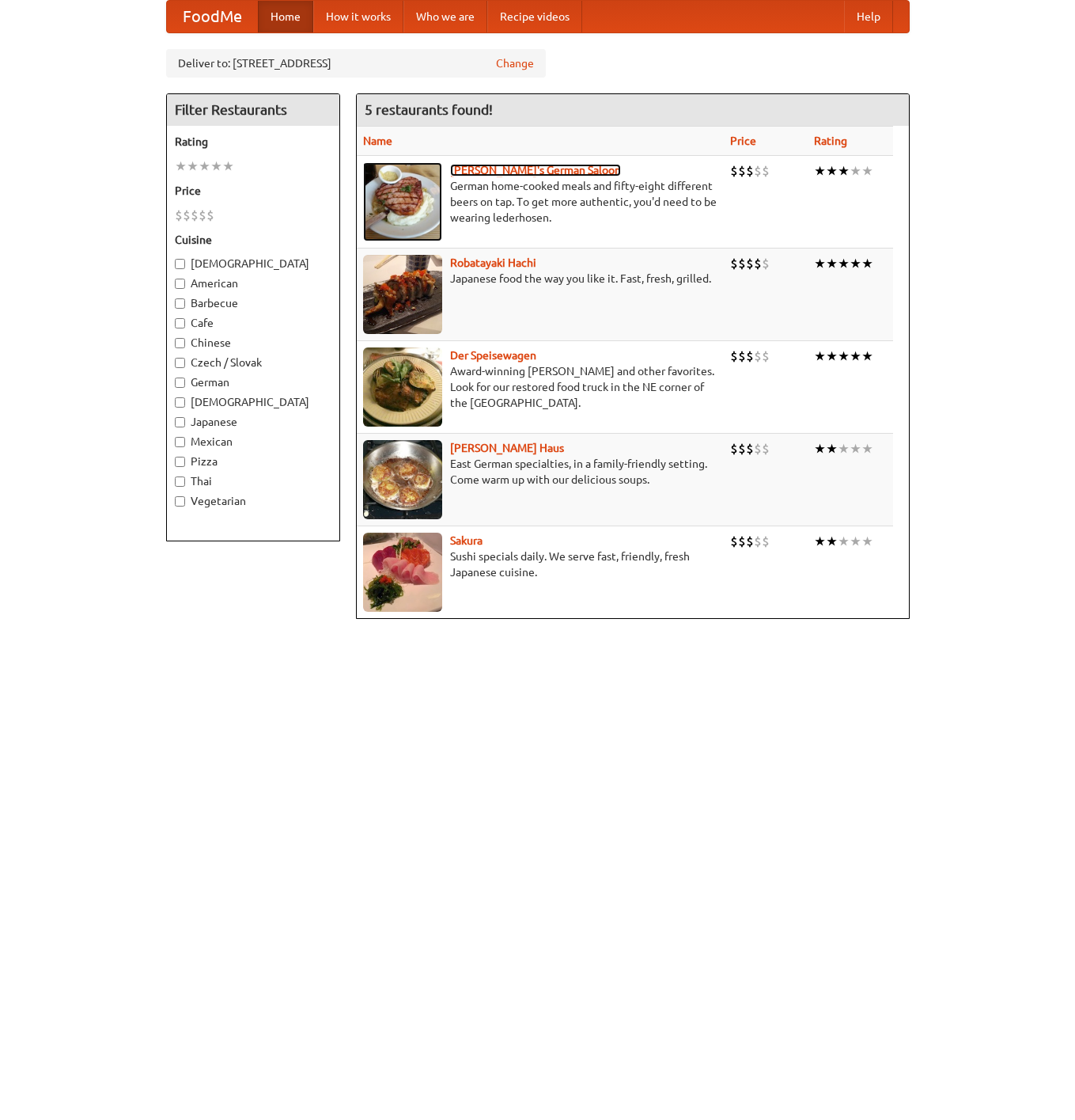 The image size is (1075, 1120). Describe the element at coordinates (377, 141) in the screenshot. I see `a: Name` at that location.